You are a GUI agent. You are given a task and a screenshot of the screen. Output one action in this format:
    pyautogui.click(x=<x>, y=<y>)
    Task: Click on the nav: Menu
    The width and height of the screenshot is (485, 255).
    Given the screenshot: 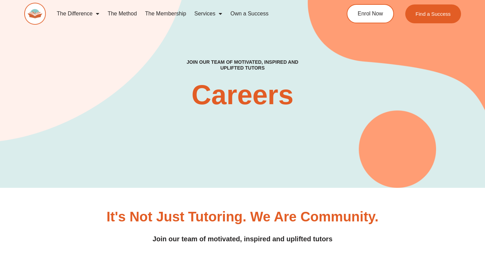 What is the action you would take?
    pyautogui.click(x=187, y=14)
    